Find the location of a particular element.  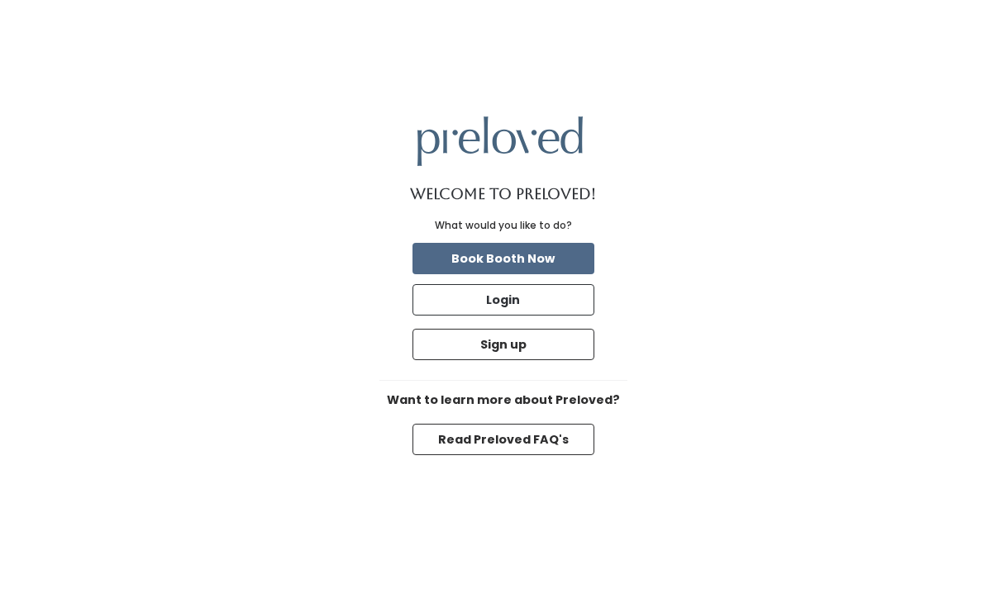

div: What would you like to do? is located at coordinates (503, 226).